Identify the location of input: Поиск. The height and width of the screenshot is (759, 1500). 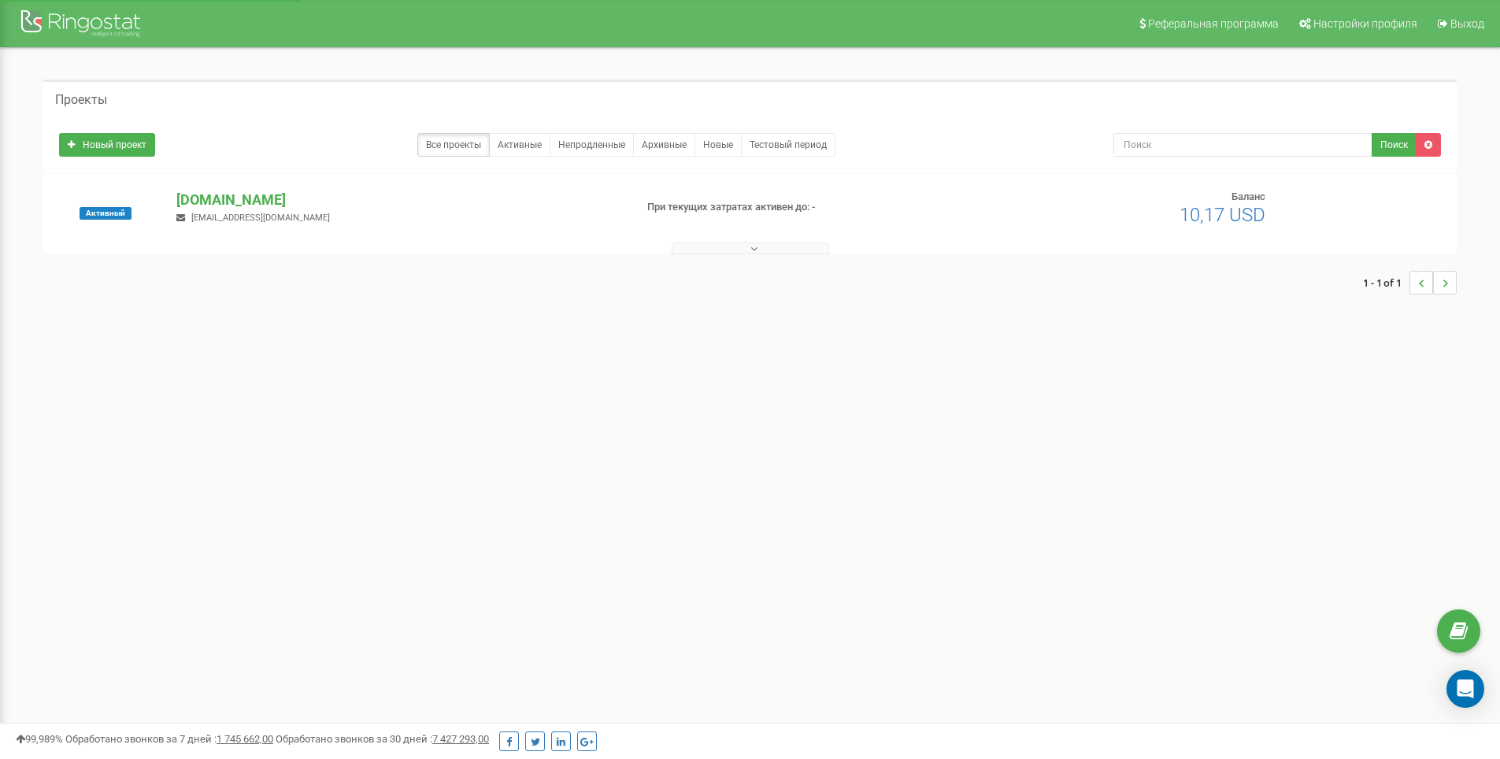
(1243, 145).